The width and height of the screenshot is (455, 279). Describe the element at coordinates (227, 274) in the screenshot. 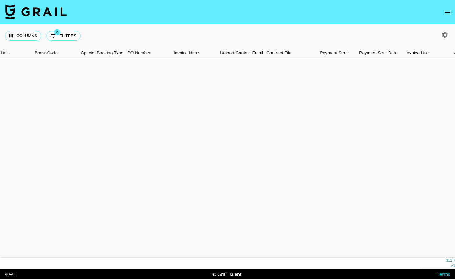

I see `div: © Grail Talent` at that location.